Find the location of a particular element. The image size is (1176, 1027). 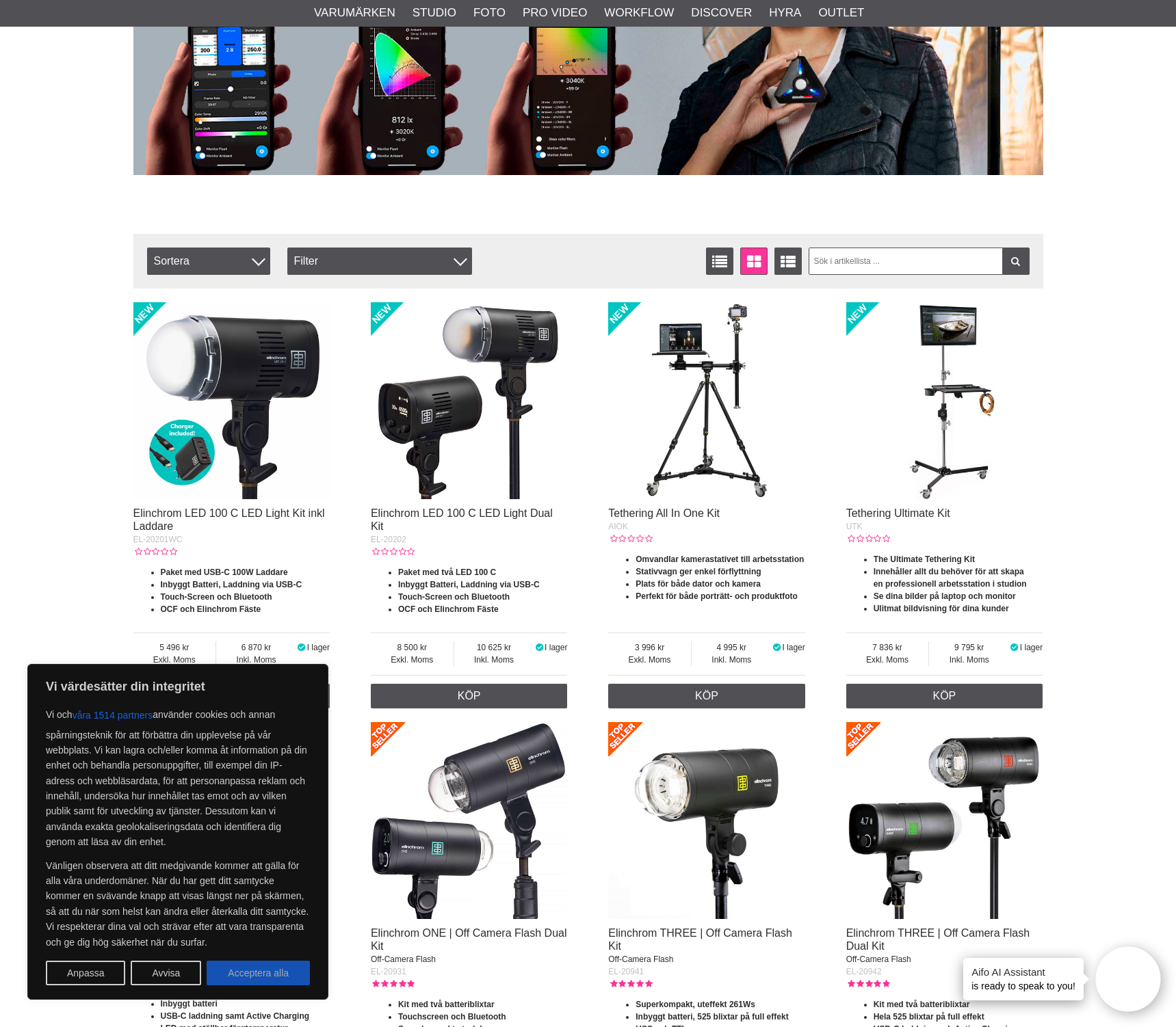

strong: Plats för både dator och kamera is located at coordinates (698, 585).